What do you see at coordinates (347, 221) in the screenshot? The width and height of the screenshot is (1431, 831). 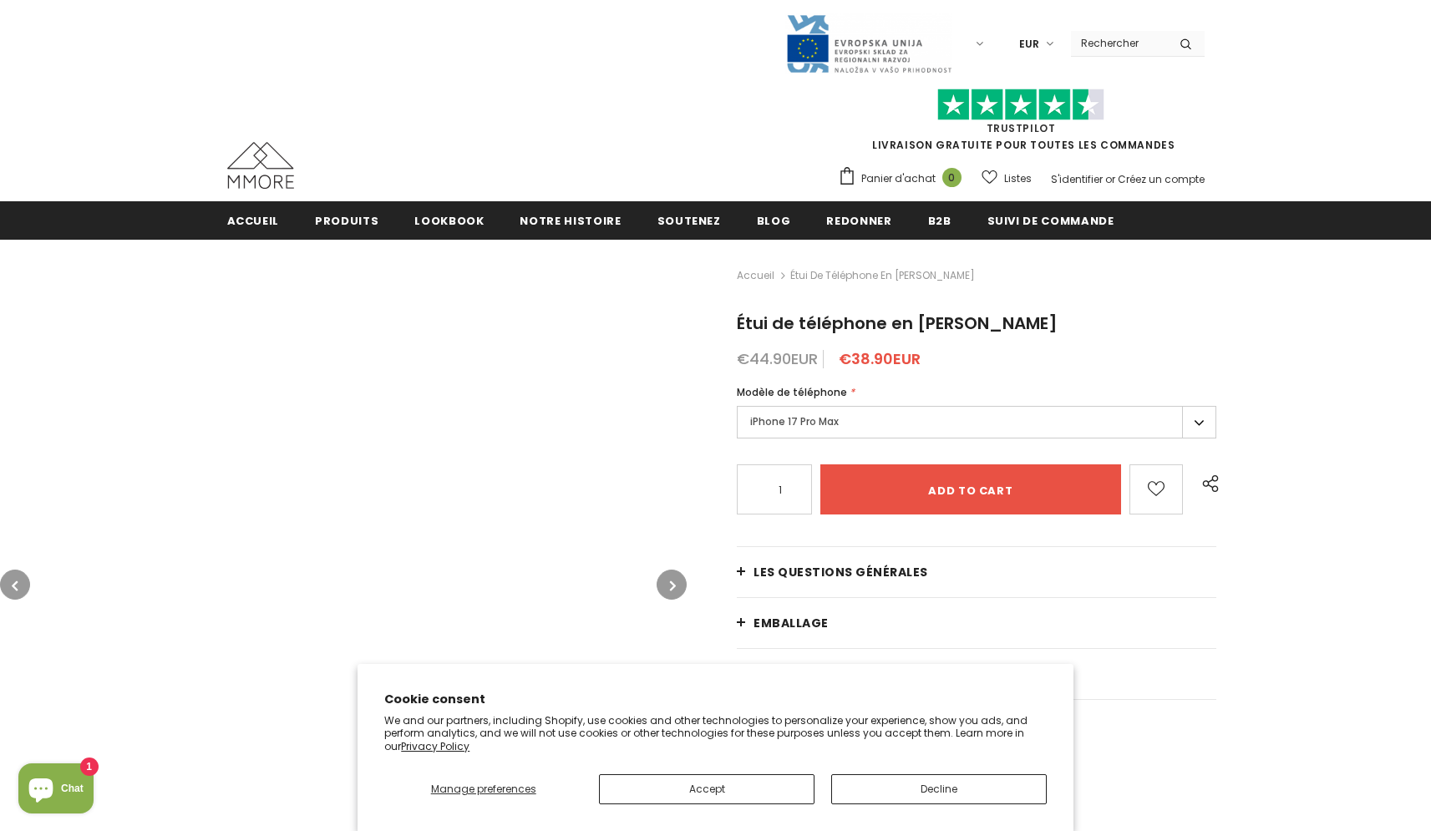 I see `span: Produits` at bounding box center [347, 221].